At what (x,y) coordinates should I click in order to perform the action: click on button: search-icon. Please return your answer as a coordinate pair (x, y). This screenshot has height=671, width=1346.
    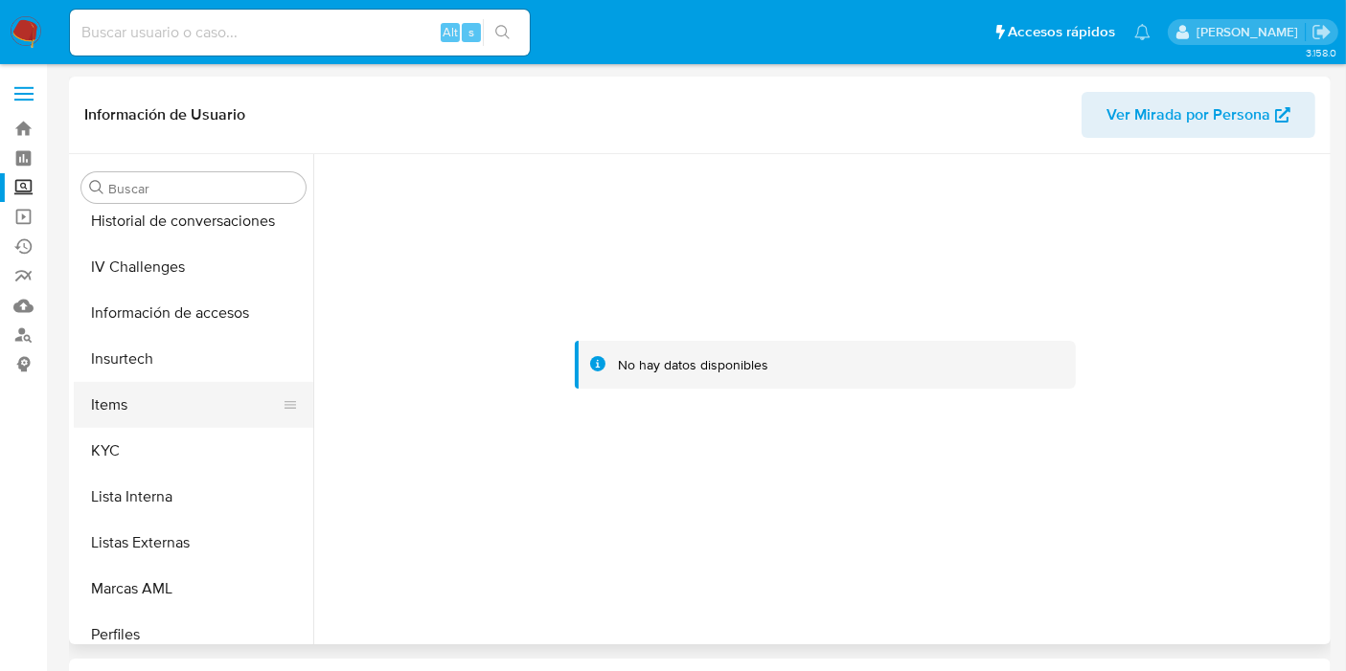
    Looking at the image, I should click on (502, 33).